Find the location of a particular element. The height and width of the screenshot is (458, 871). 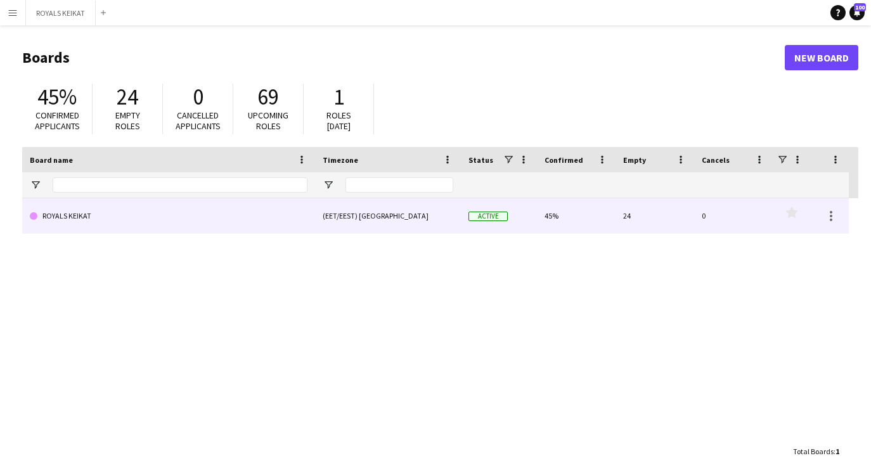

span: Status is located at coordinates (480, 160).